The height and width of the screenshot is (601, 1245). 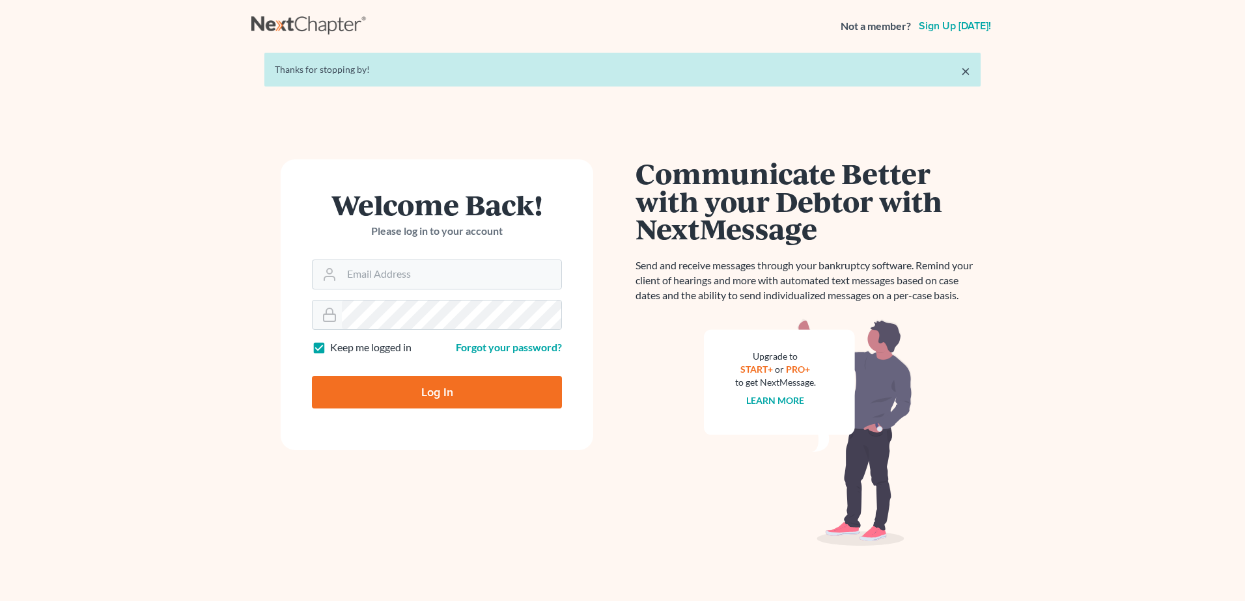 I want to click on div: to get NextMessage., so click(x=775, y=383).